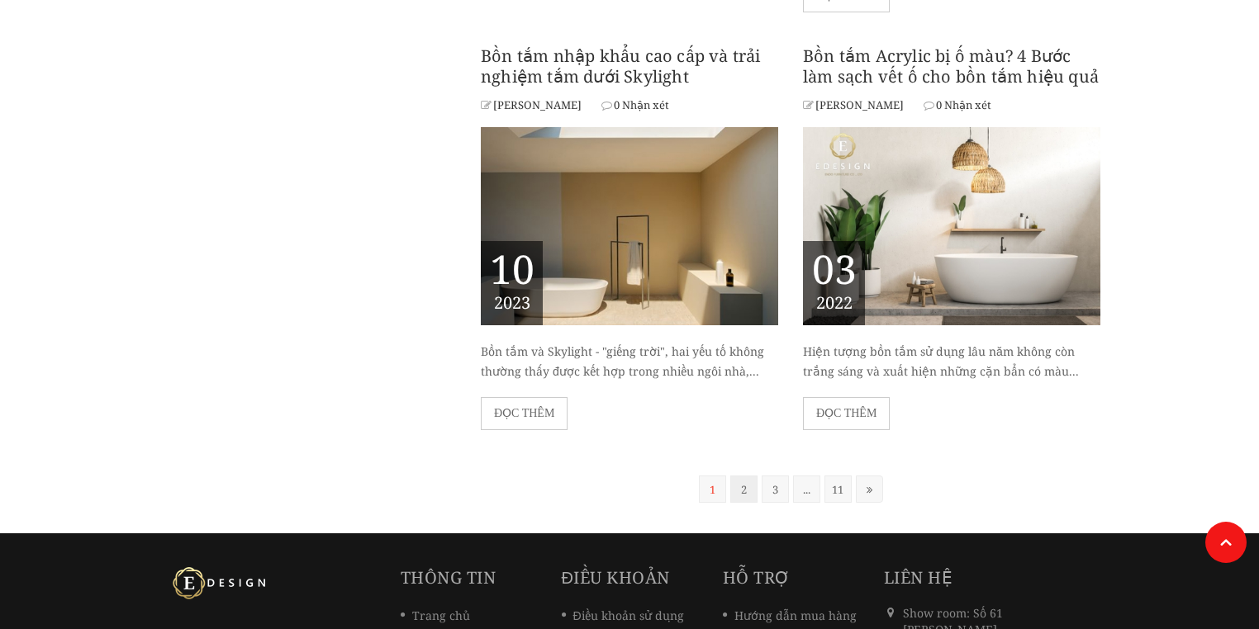  I want to click on span: 2022, so click(834, 302).